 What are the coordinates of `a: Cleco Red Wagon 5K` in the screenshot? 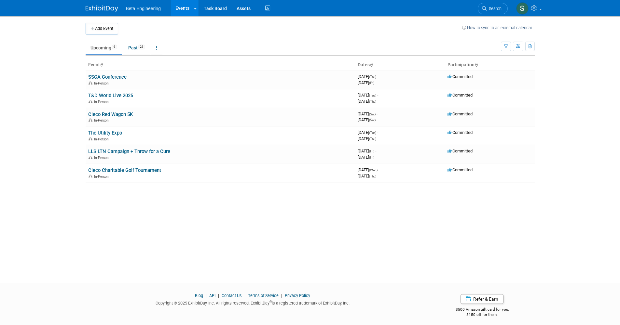 It's located at (110, 115).